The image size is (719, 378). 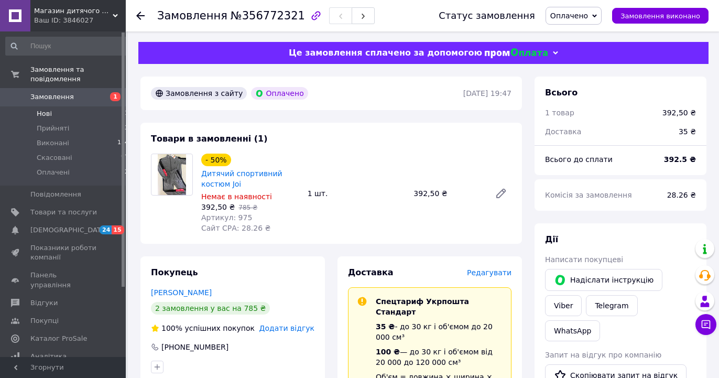 I want to click on span: 35 ₴, so click(x=385, y=326).